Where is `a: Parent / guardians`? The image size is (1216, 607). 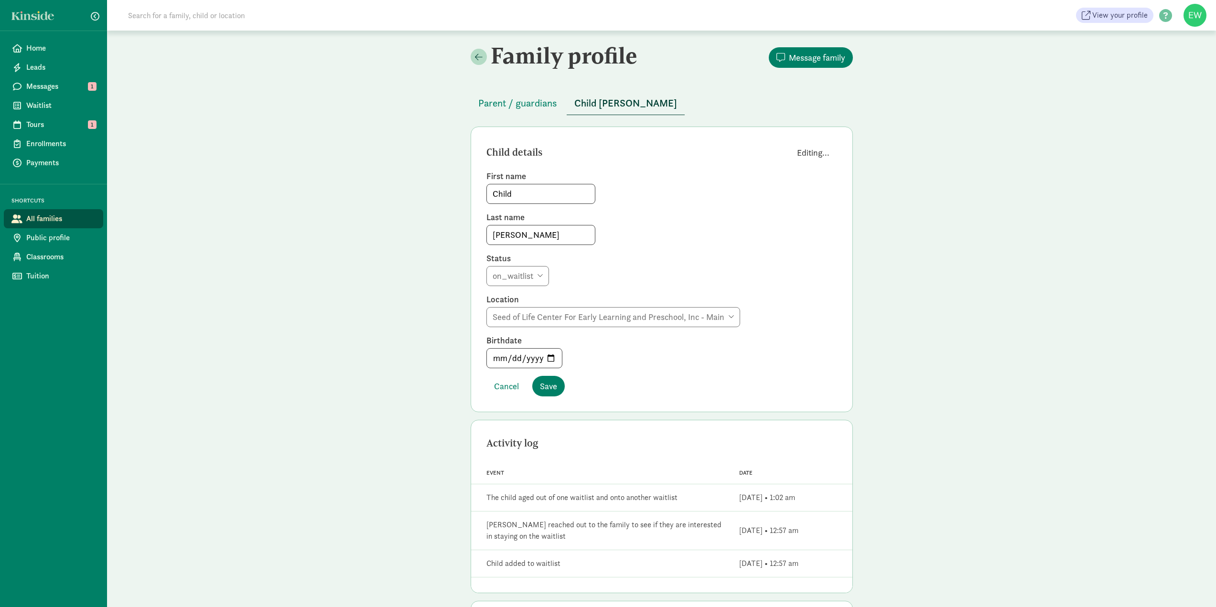 a: Parent / guardians is located at coordinates (517, 103).